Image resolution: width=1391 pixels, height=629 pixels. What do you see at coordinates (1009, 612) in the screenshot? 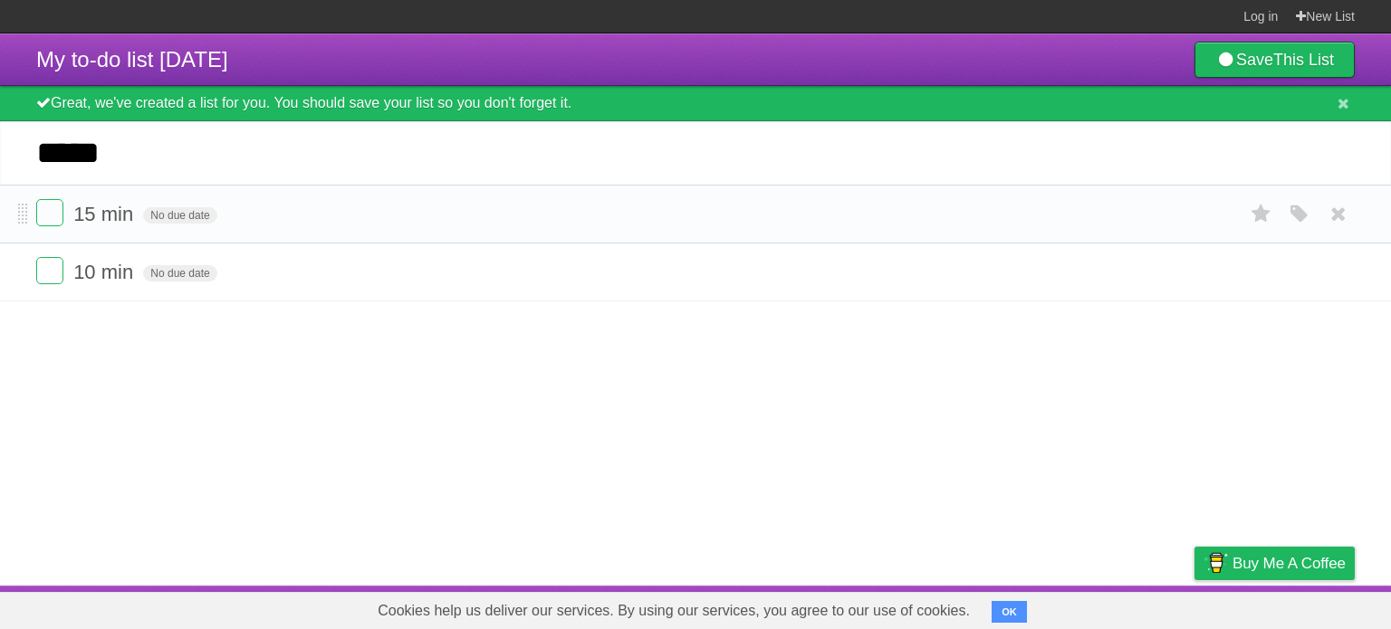
I see `button: OK` at bounding box center [1009, 612].